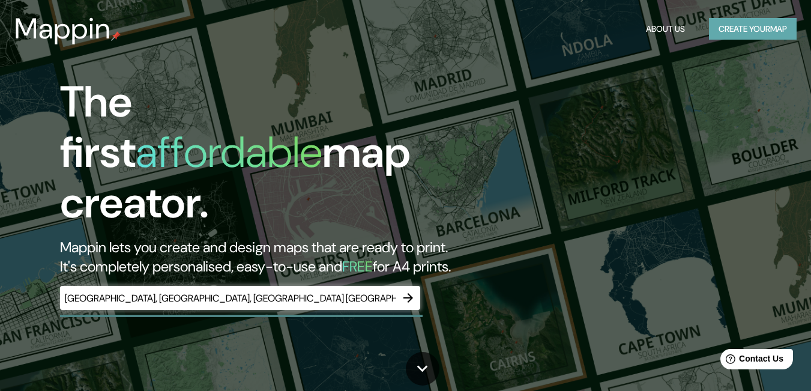 This screenshot has height=391, width=811. I want to click on span: Contact Us, so click(57, 14).